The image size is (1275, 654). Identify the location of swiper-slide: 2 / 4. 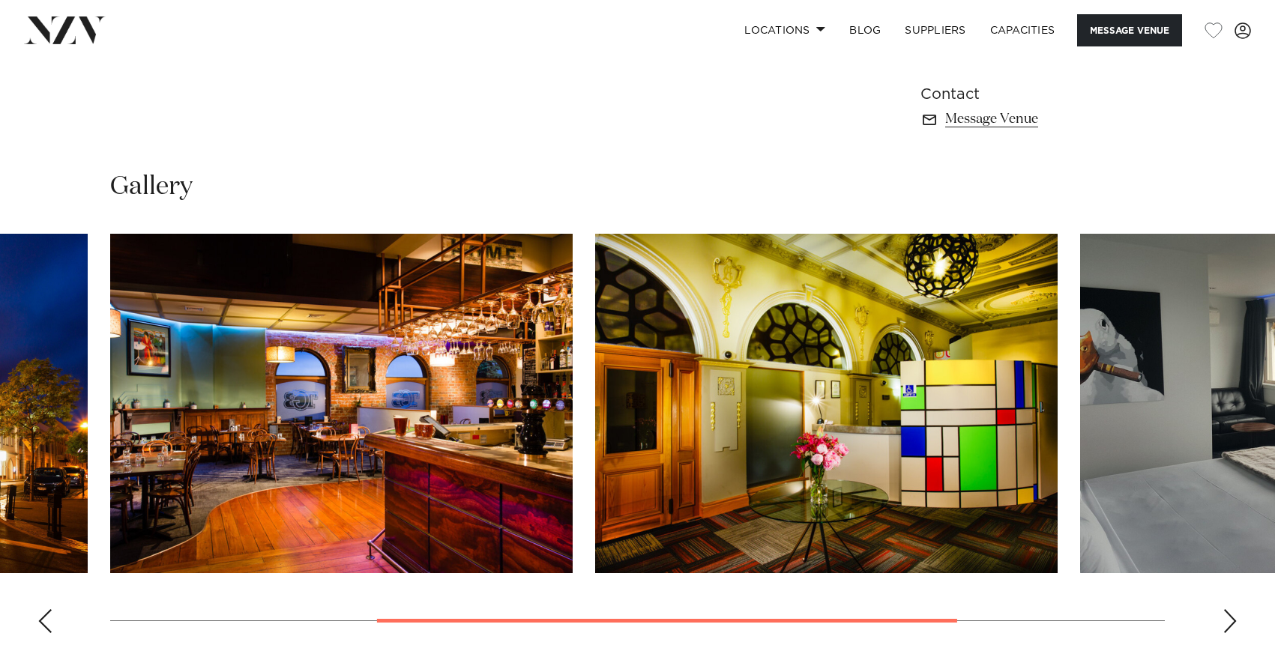
(341, 403).